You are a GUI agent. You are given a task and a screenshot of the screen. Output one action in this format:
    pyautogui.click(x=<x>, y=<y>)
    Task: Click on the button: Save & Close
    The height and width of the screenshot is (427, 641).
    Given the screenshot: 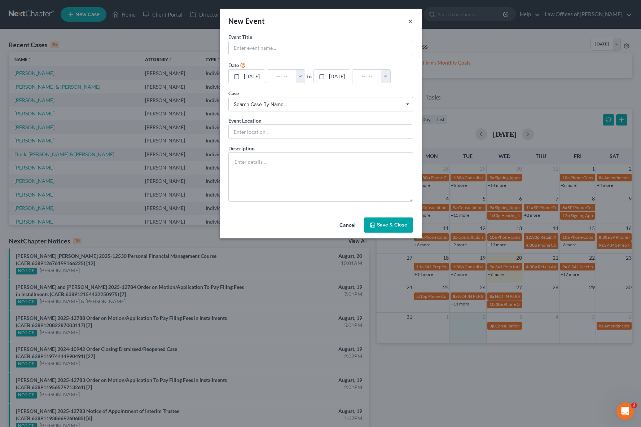 What is the action you would take?
    pyautogui.click(x=388, y=225)
    